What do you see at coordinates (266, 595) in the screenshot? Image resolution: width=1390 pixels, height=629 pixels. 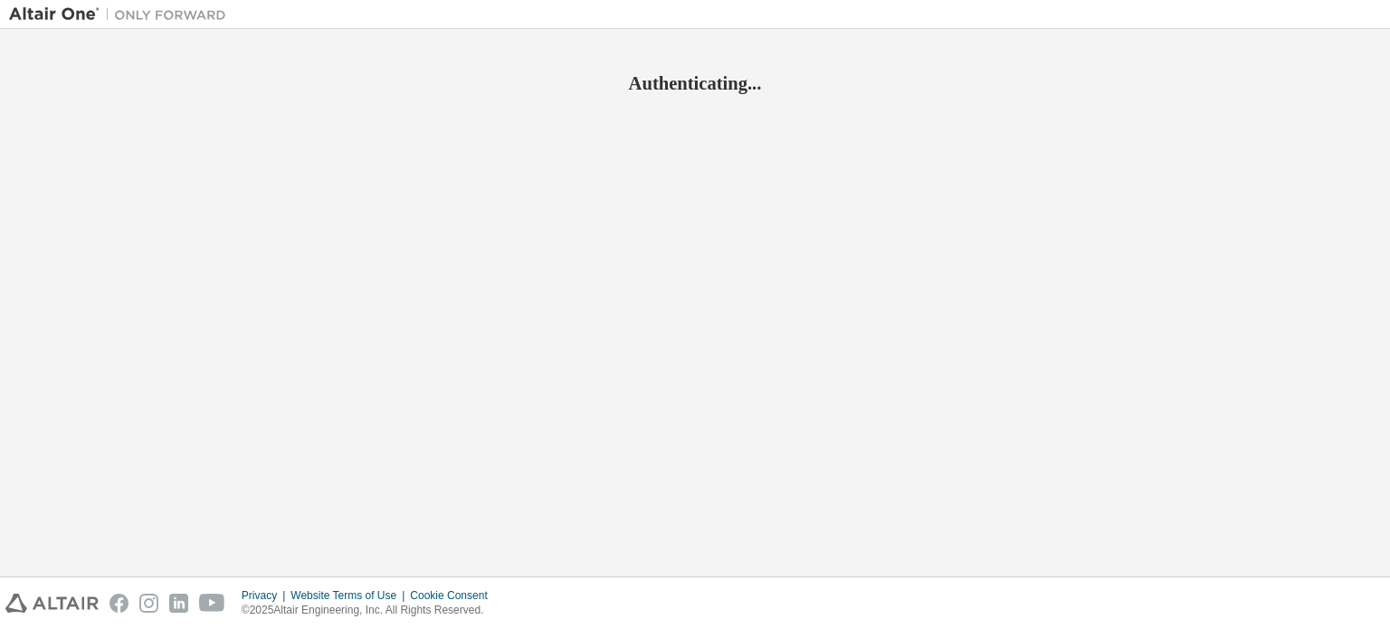 I see `div: Privacy` at bounding box center [266, 595].